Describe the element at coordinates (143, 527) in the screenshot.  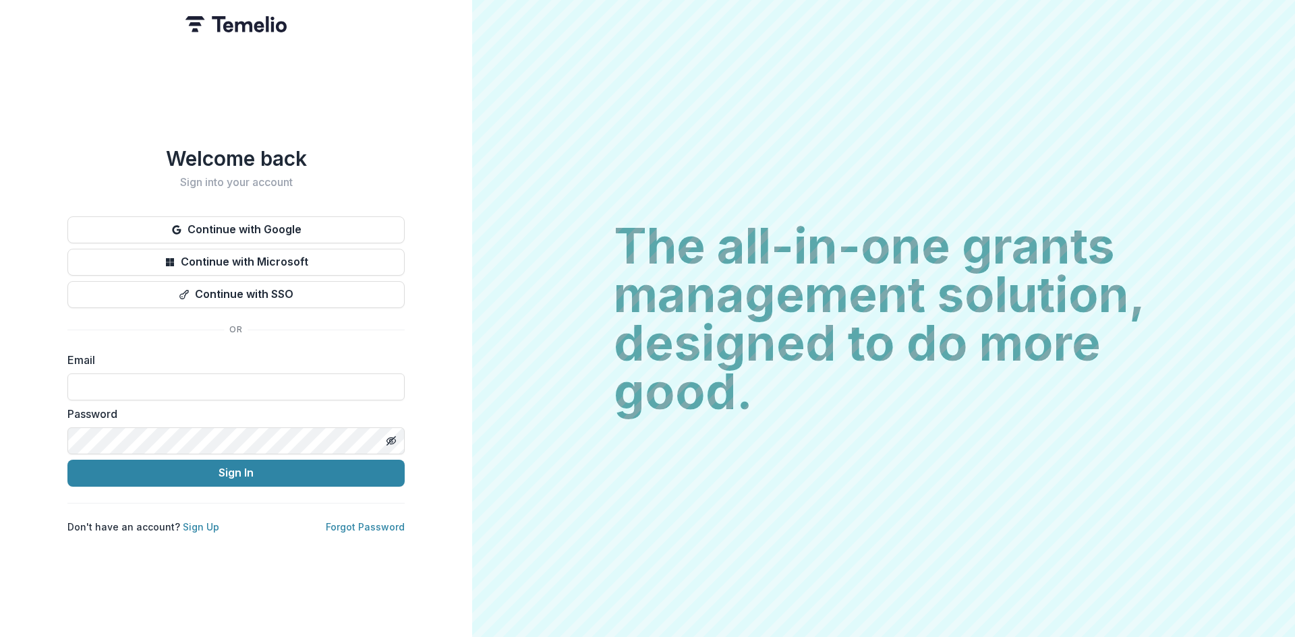
I see `p: Don't have an account?` at that location.